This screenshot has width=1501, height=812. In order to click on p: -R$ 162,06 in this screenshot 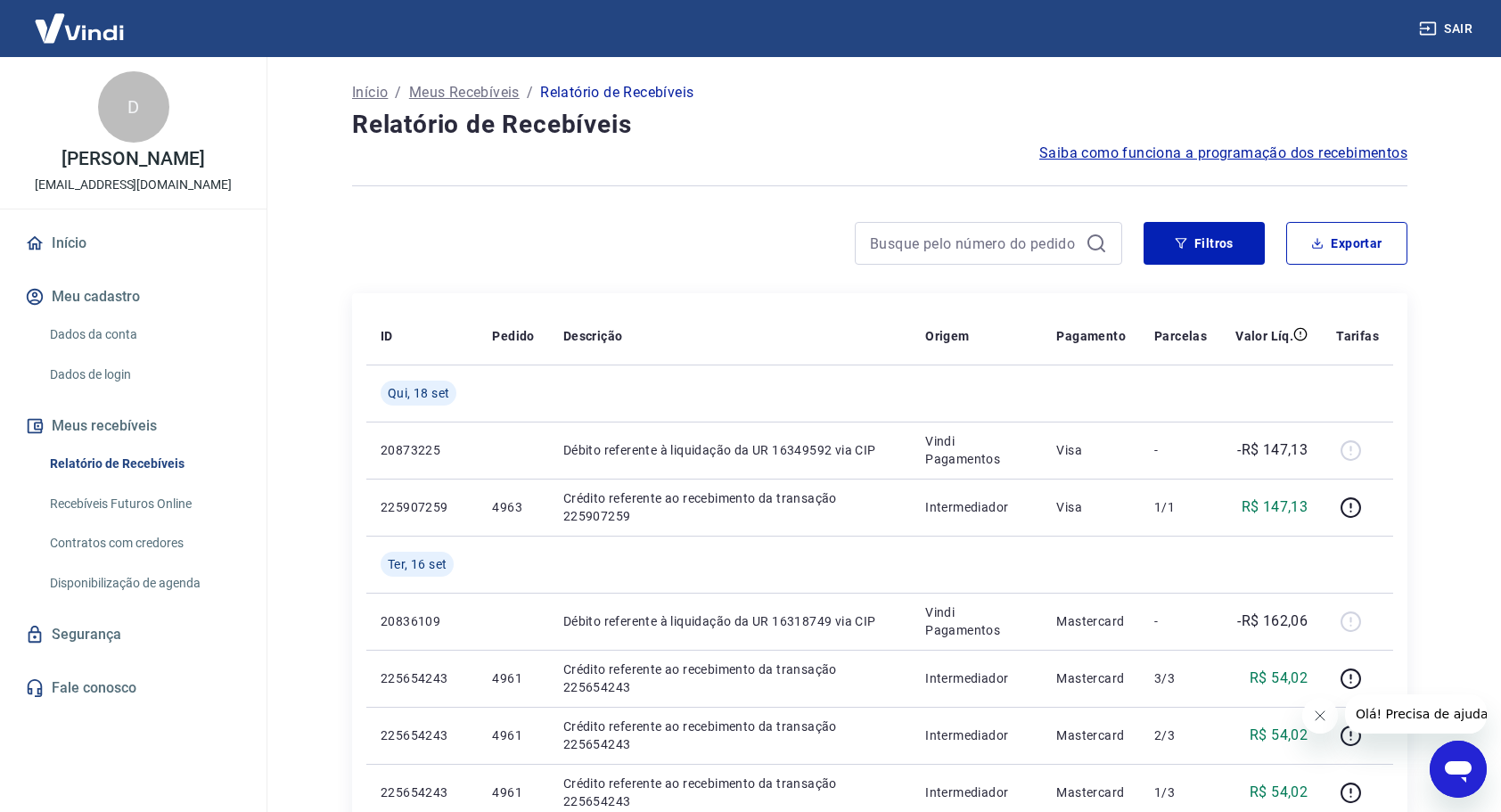, I will do `click(1273, 622)`.